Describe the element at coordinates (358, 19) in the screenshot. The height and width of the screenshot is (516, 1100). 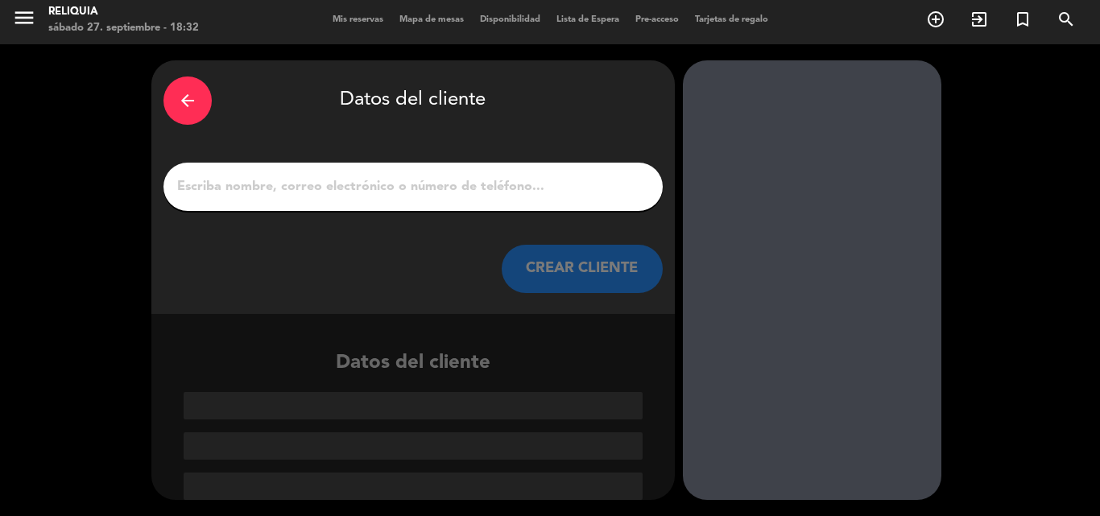
I see `span: Mis reservas` at that location.